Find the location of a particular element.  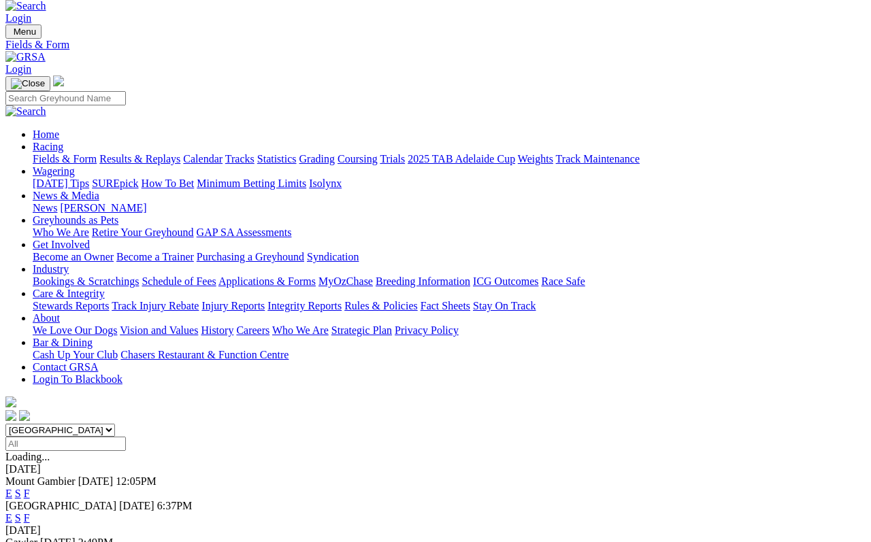

a: Get Involved is located at coordinates (61, 244).